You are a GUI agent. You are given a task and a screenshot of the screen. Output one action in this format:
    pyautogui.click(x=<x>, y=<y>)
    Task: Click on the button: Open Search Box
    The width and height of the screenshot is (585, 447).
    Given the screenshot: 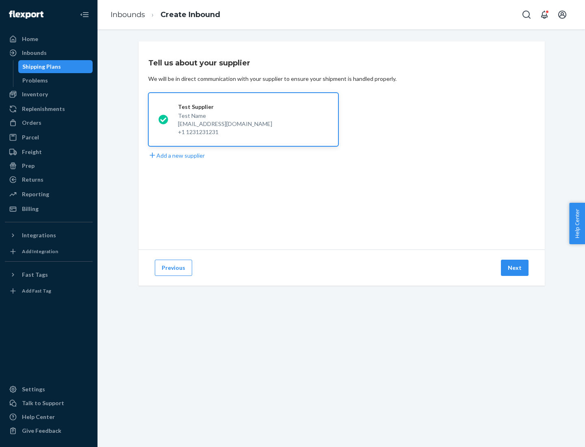 What is the action you would take?
    pyautogui.click(x=526, y=15)
    